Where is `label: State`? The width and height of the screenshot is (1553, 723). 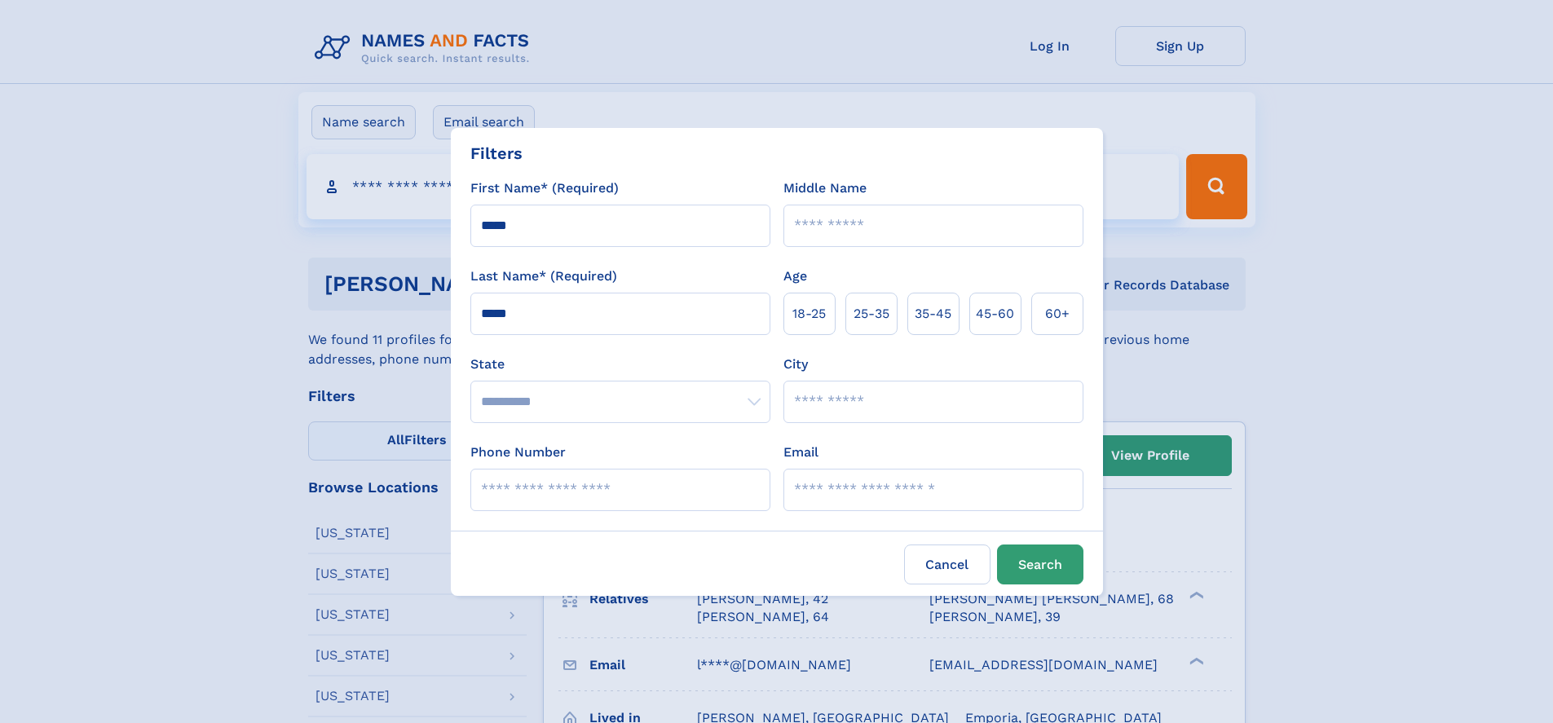
label: State is located at coordinates (621, 364).